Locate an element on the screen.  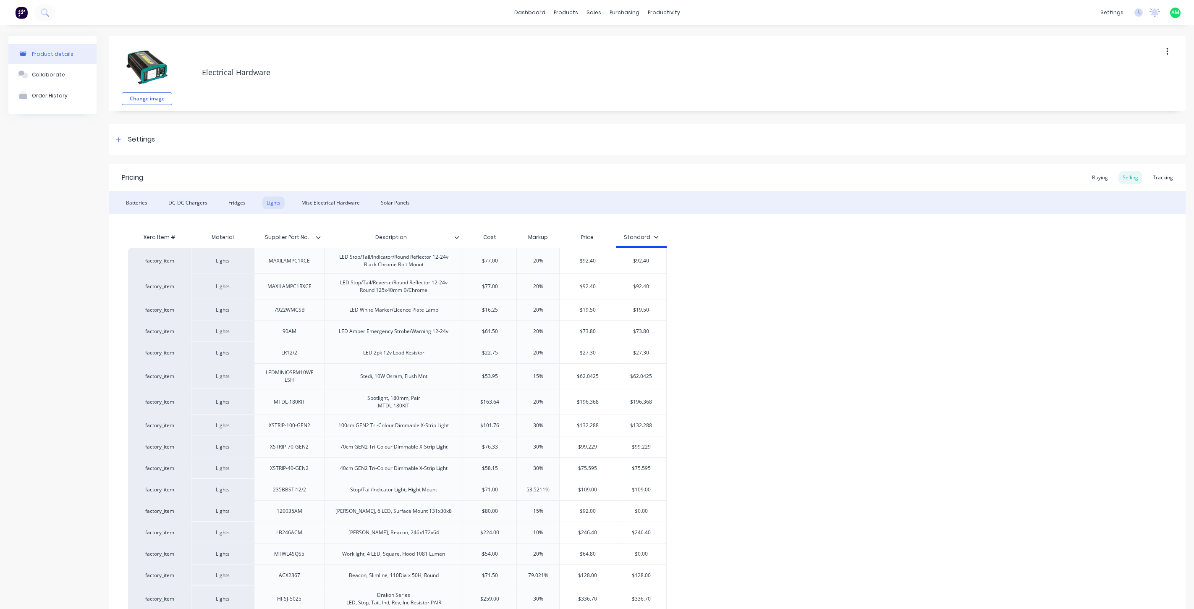
div: $109.00 is located at coordinates (641, 489).